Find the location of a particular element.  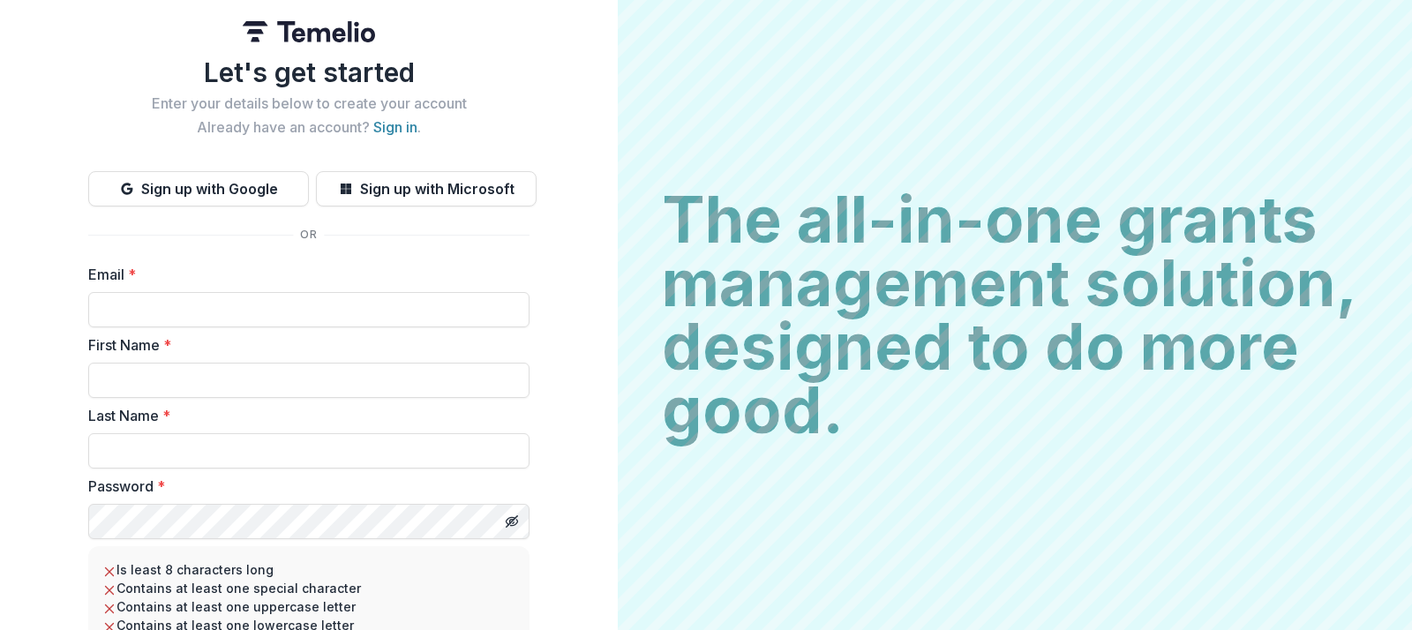

label: Last Name is located at coordinates (304, 416).